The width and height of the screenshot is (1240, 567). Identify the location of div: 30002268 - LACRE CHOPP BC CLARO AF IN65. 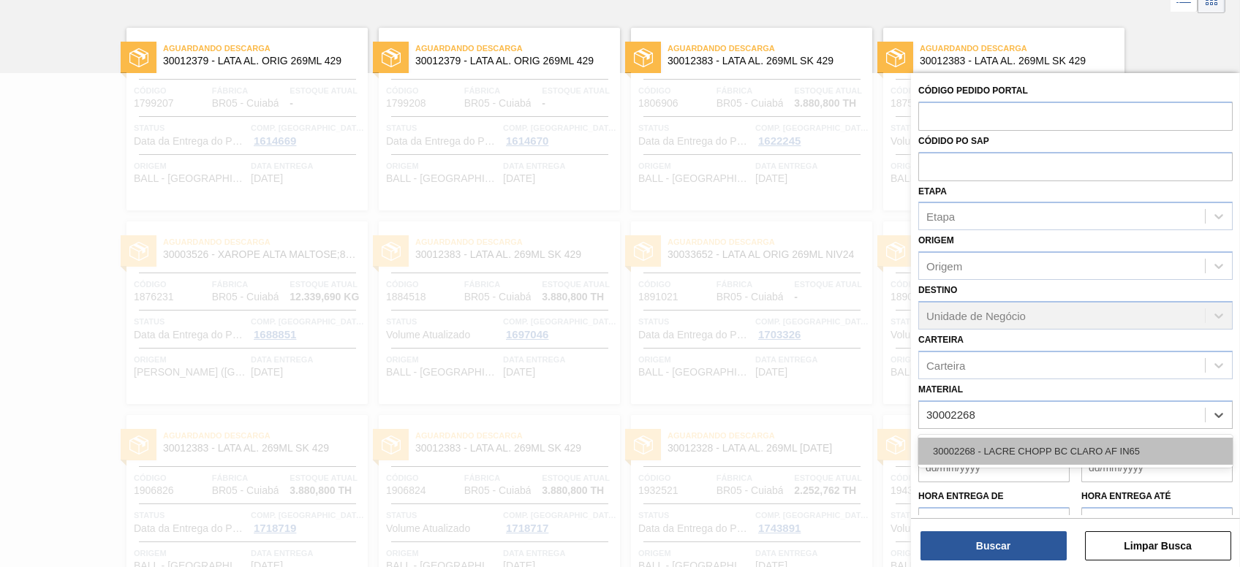
(1075, 451).